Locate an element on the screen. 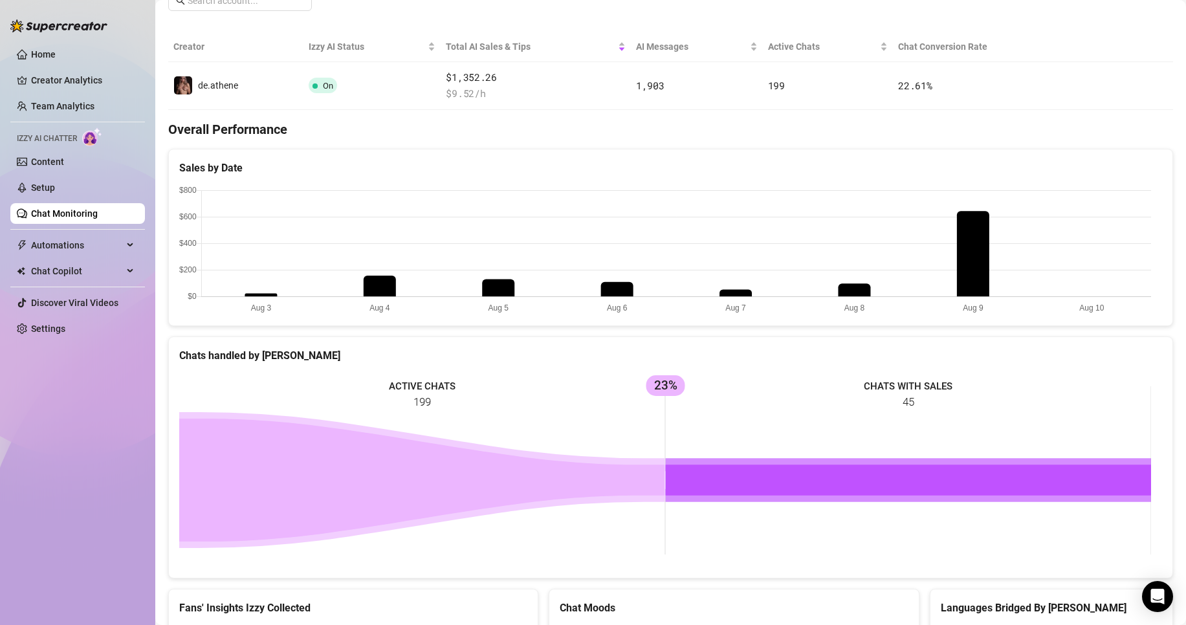 This screenshot has width=1186, height=625. a: Chat Monitoring is located at coordinates (64, 213).